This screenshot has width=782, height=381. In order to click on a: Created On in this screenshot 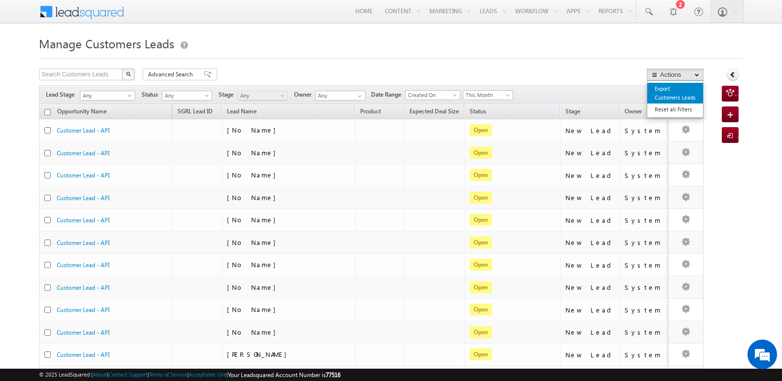, I will do `click(433, 95)`.